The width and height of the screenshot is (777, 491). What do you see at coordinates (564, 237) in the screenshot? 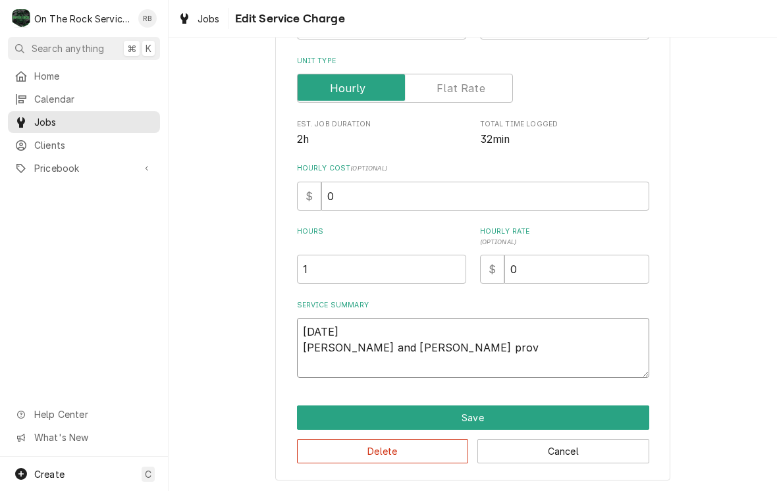
I see `label: Hourly Rate` at bounding box center [564, 237].